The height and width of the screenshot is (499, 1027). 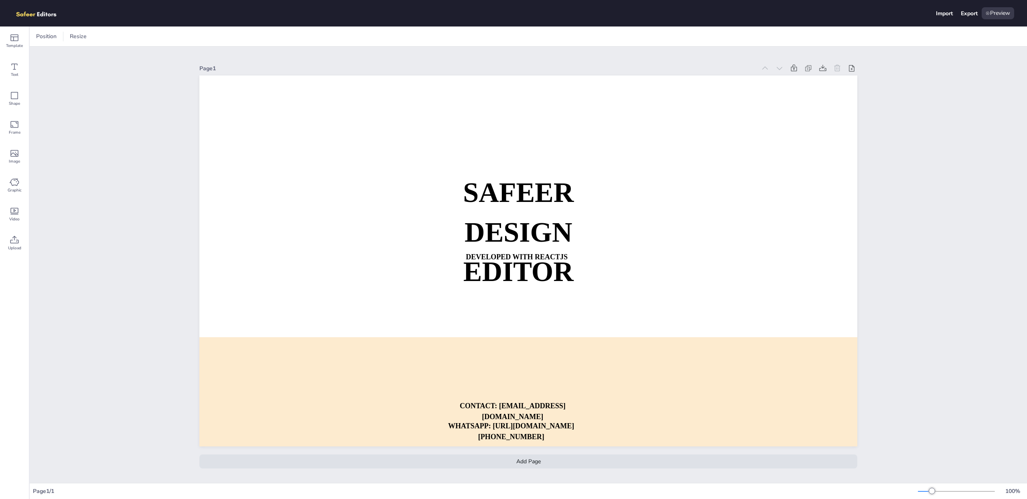 I want to click on span: Shape, so click(x=14, y=104).